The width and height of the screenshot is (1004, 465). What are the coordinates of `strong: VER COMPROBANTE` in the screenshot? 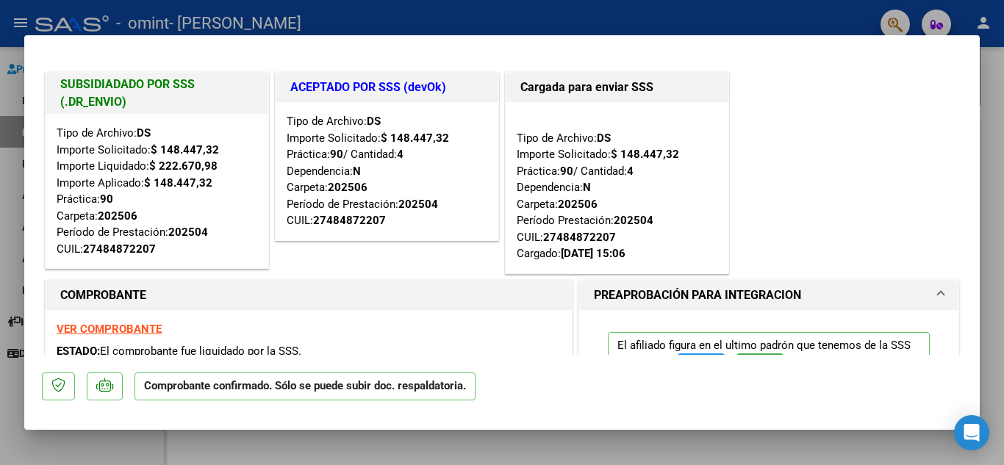 It's located at (109, 329).